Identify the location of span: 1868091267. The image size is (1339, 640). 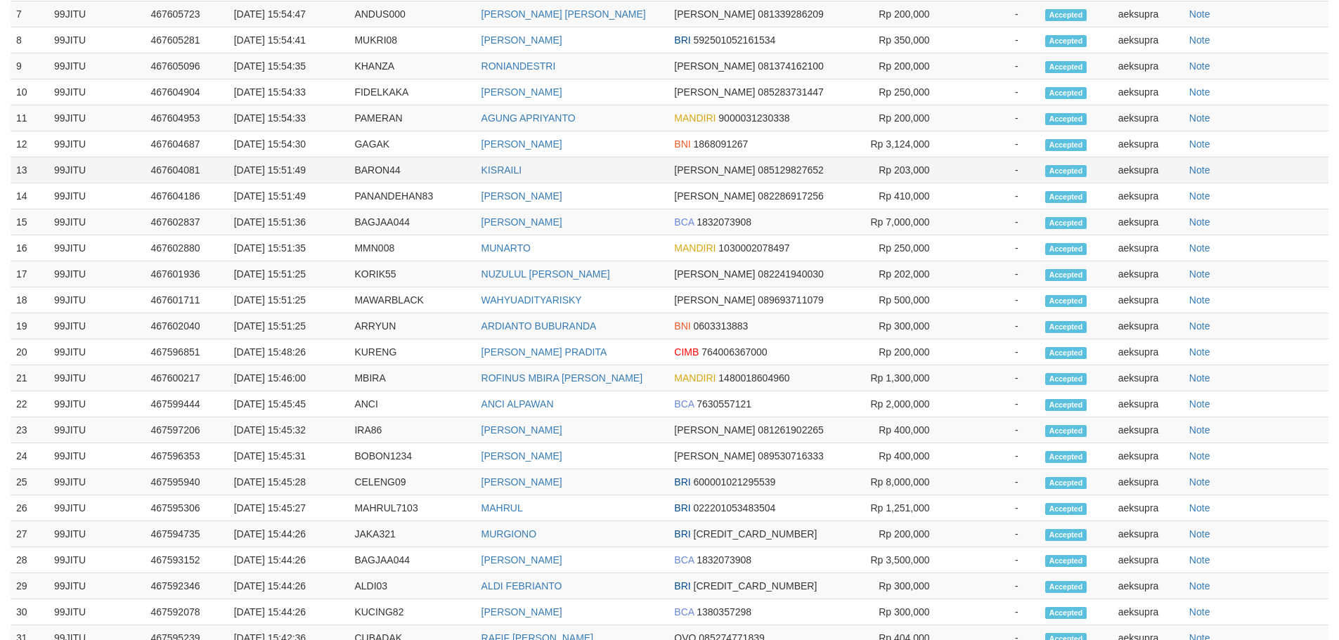
(721, 144).